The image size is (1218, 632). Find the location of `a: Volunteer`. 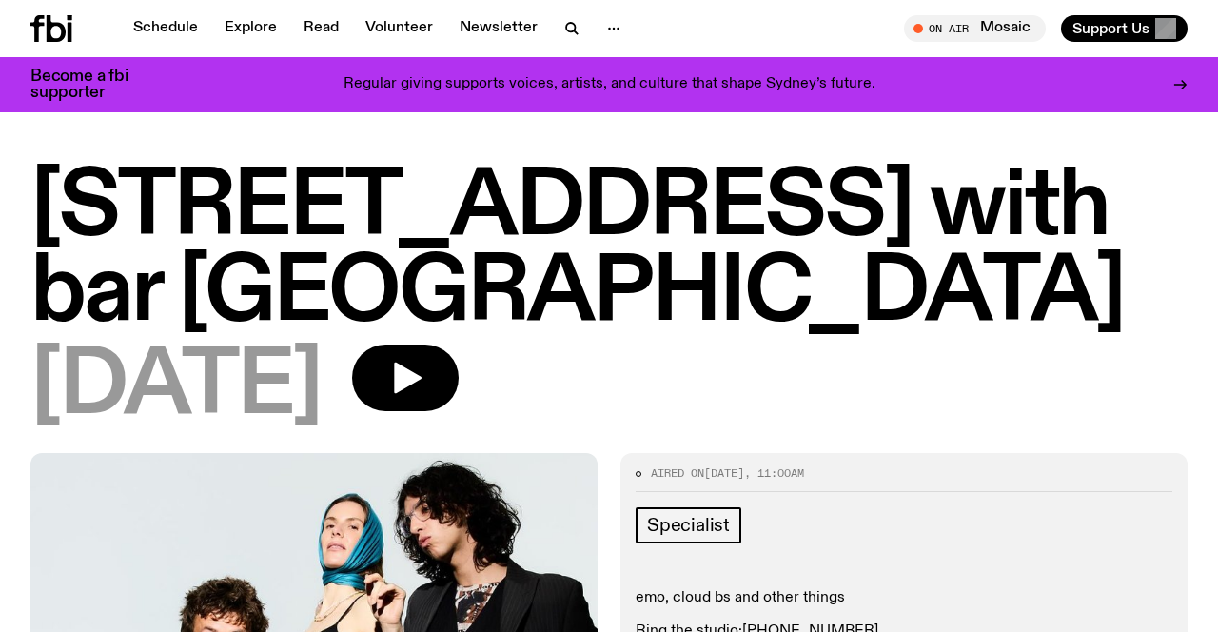

a: Volunteer is located at coordinates (399, 29).